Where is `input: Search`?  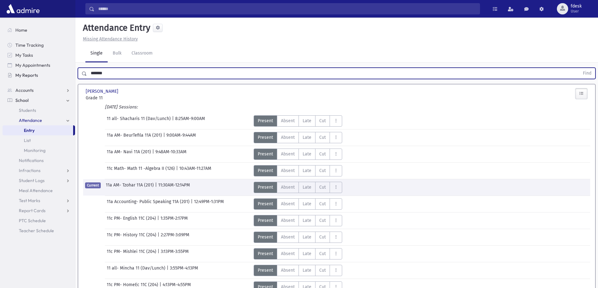
input: Search is located at coordinates (287, 9).